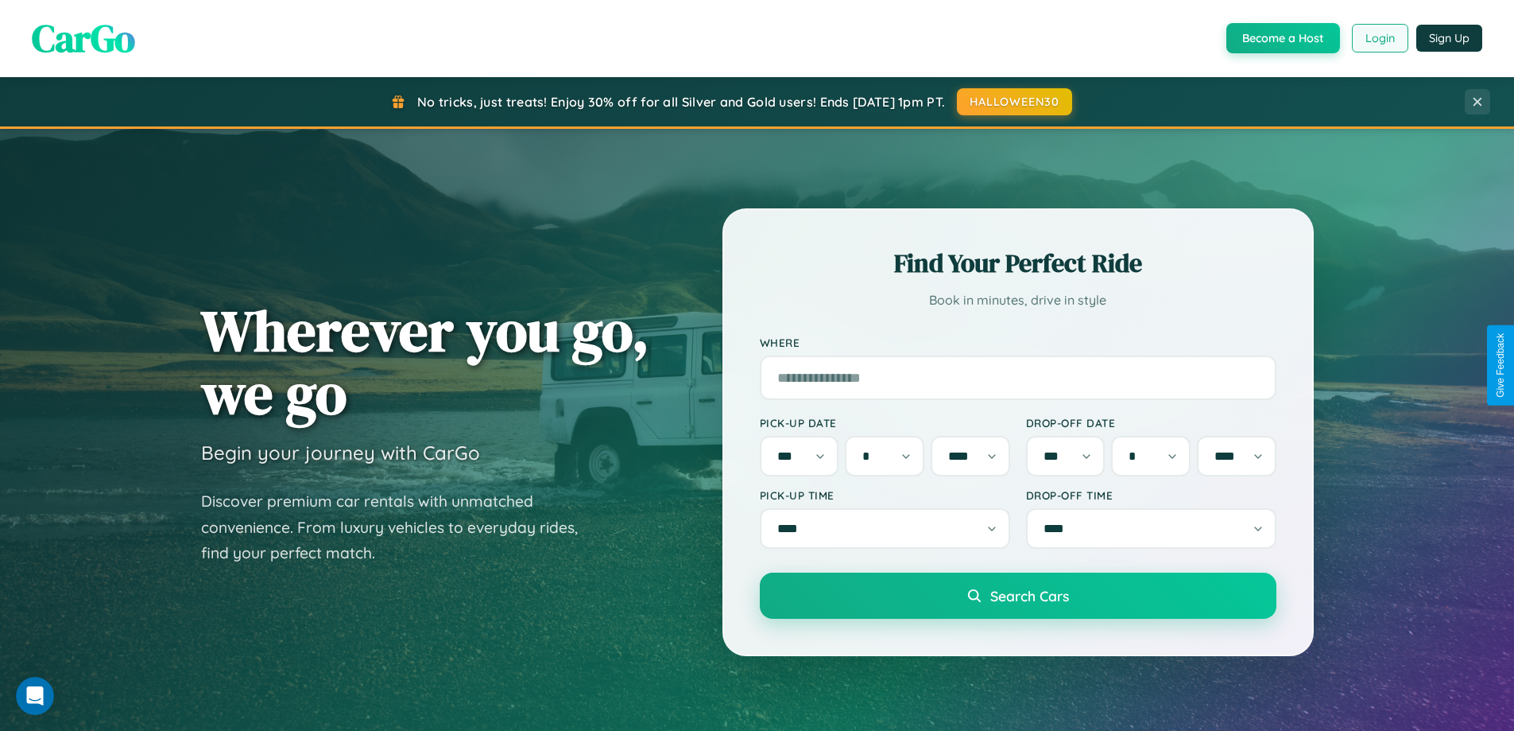  I want to click on label: Pick-up Time, so click(885, 494).